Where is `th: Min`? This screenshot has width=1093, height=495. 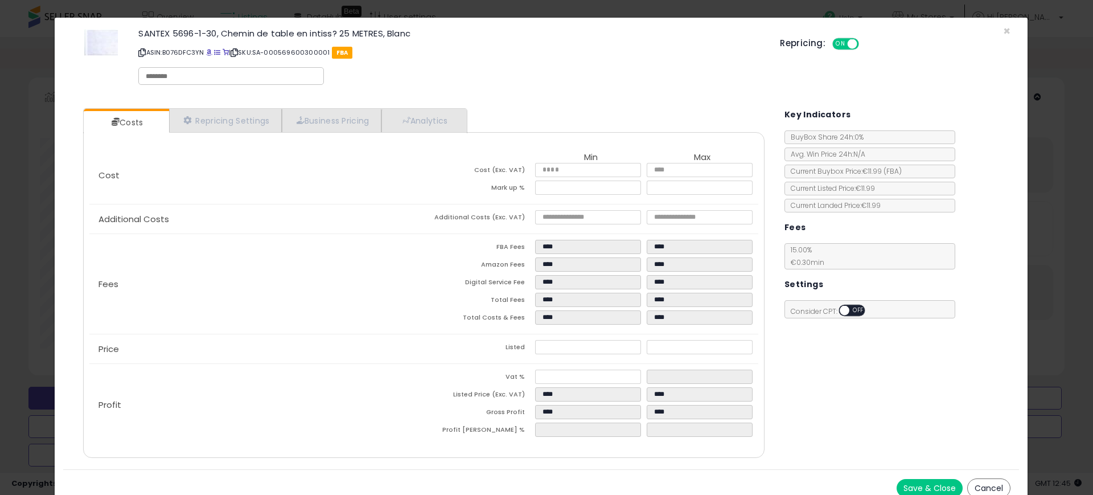
th: Min is located at coordinates (591, 158).